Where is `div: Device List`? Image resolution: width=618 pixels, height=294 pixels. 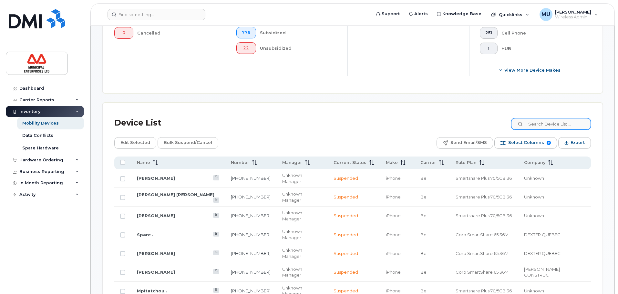 div: Device List is located at coordinates (138, 123).